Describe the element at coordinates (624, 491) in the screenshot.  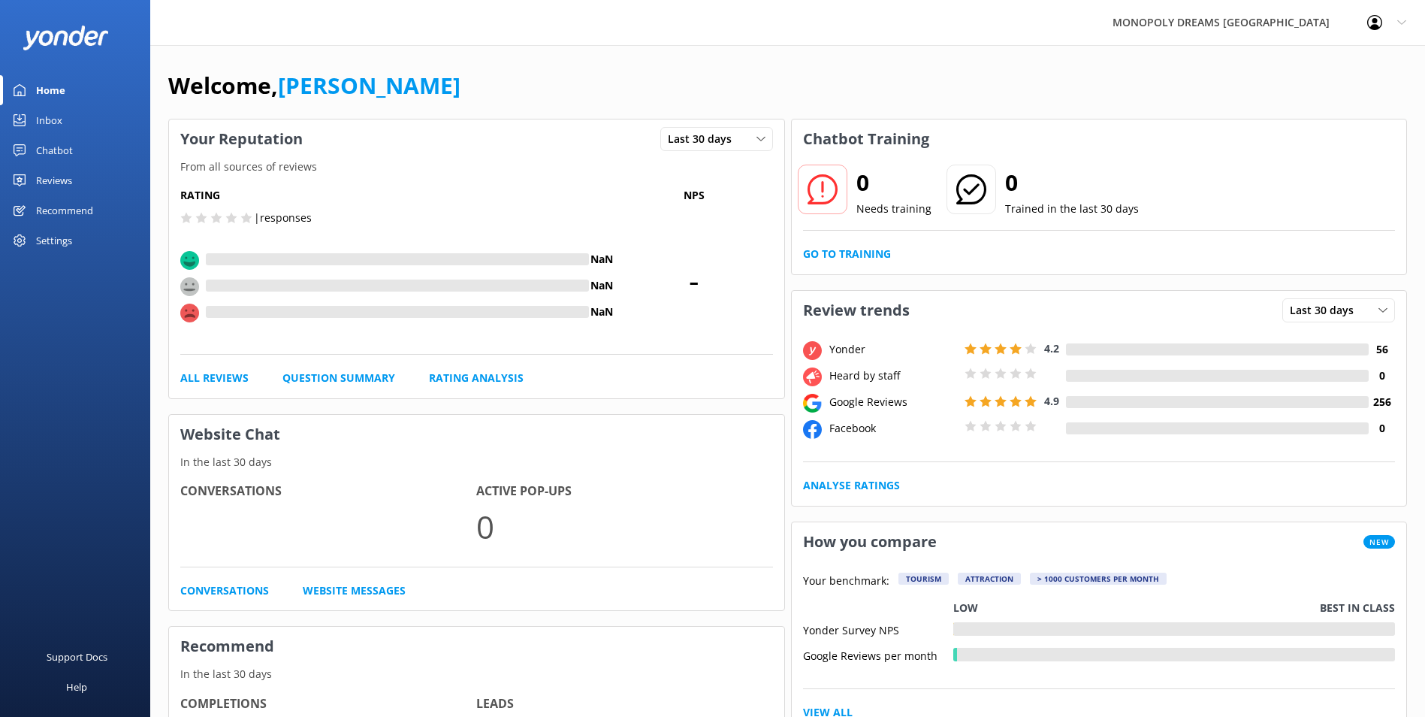
I see `h4: Active Pop-ups` at that location.